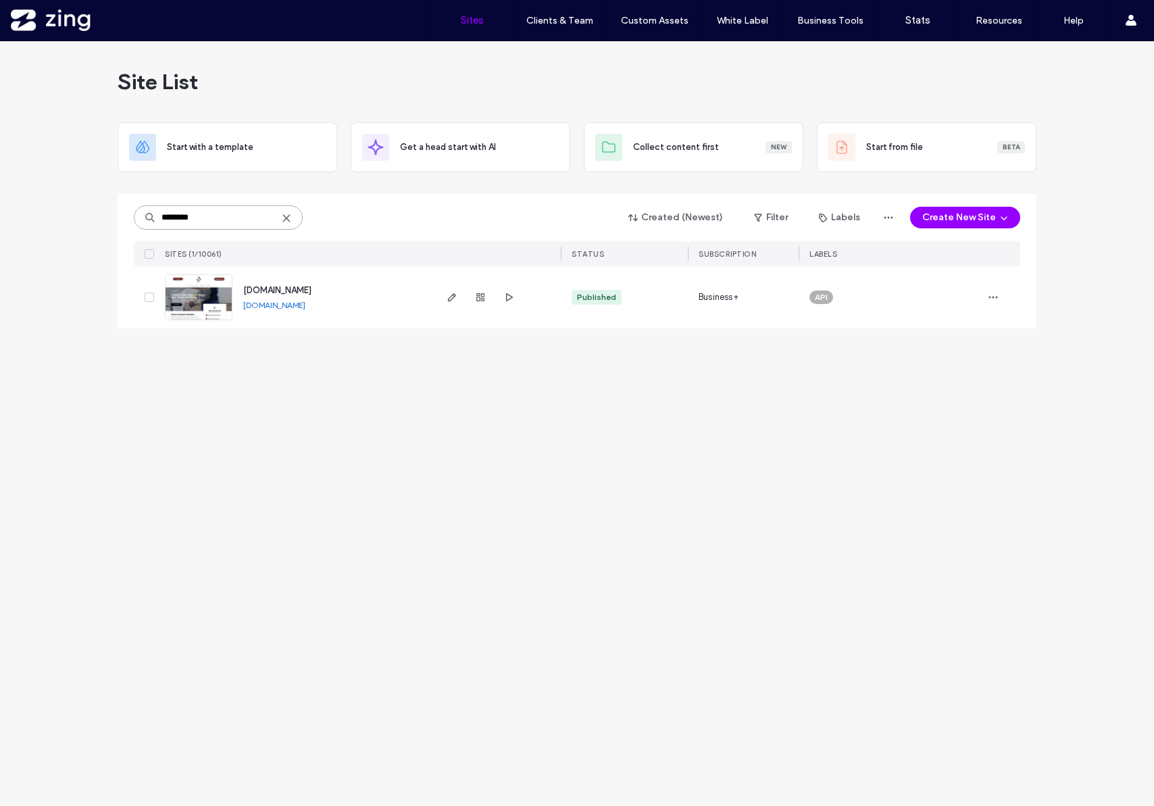 The image size is (1154, 806). I want to click on button: Labels, so click(839, 218).